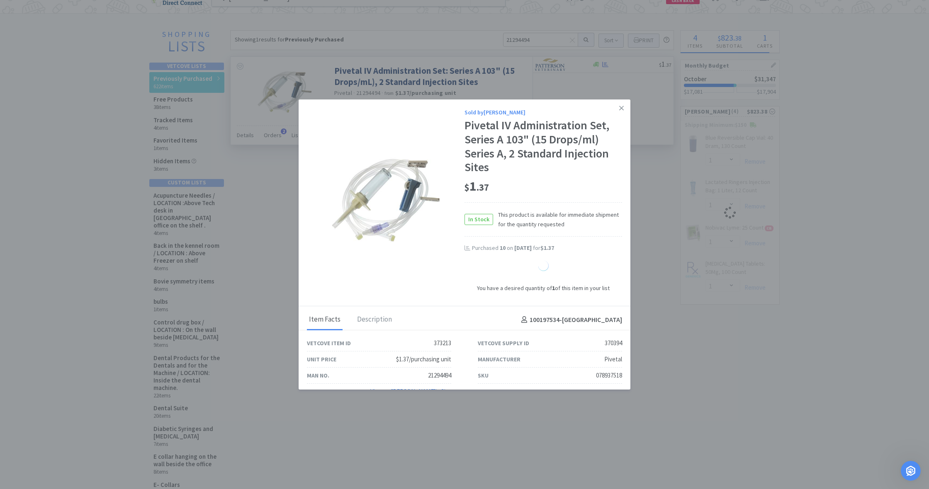 This screenshot has width=929, height=489. I want to click on strong: 1, so click(553, 288).